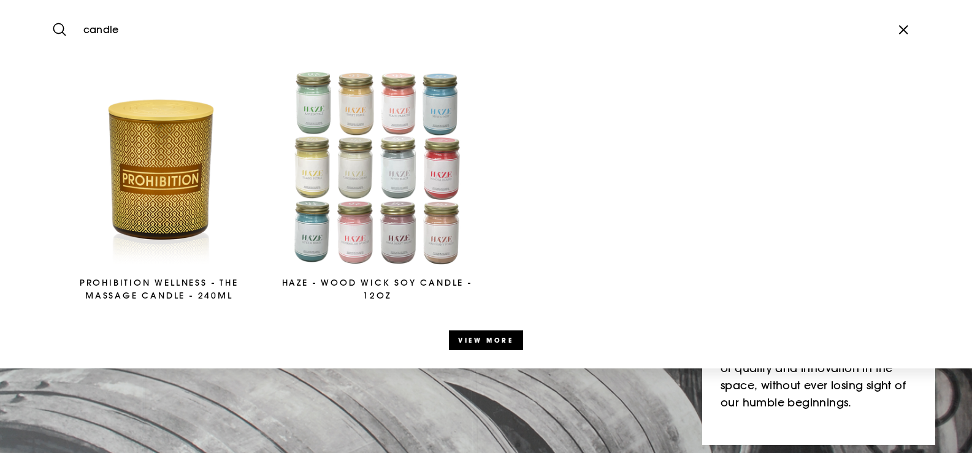 This screenshot has height=453, width=972. Describe the element at coordinates (819, 377) in the screenshot. I see `p: Prohibition has become a symbol of quality and innovation in the space, without ever losing sight...` at that location.